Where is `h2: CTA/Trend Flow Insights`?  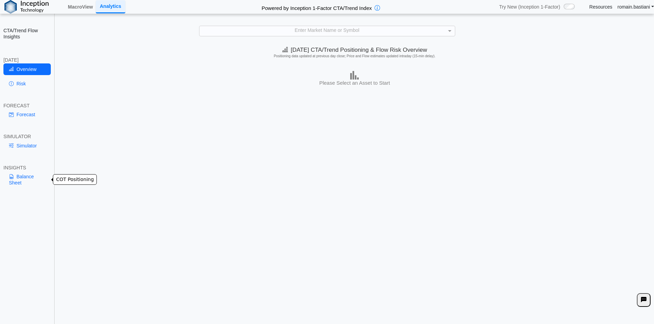
h2: CTA/Trend Flow Insights is located at coordinates (27, 34).